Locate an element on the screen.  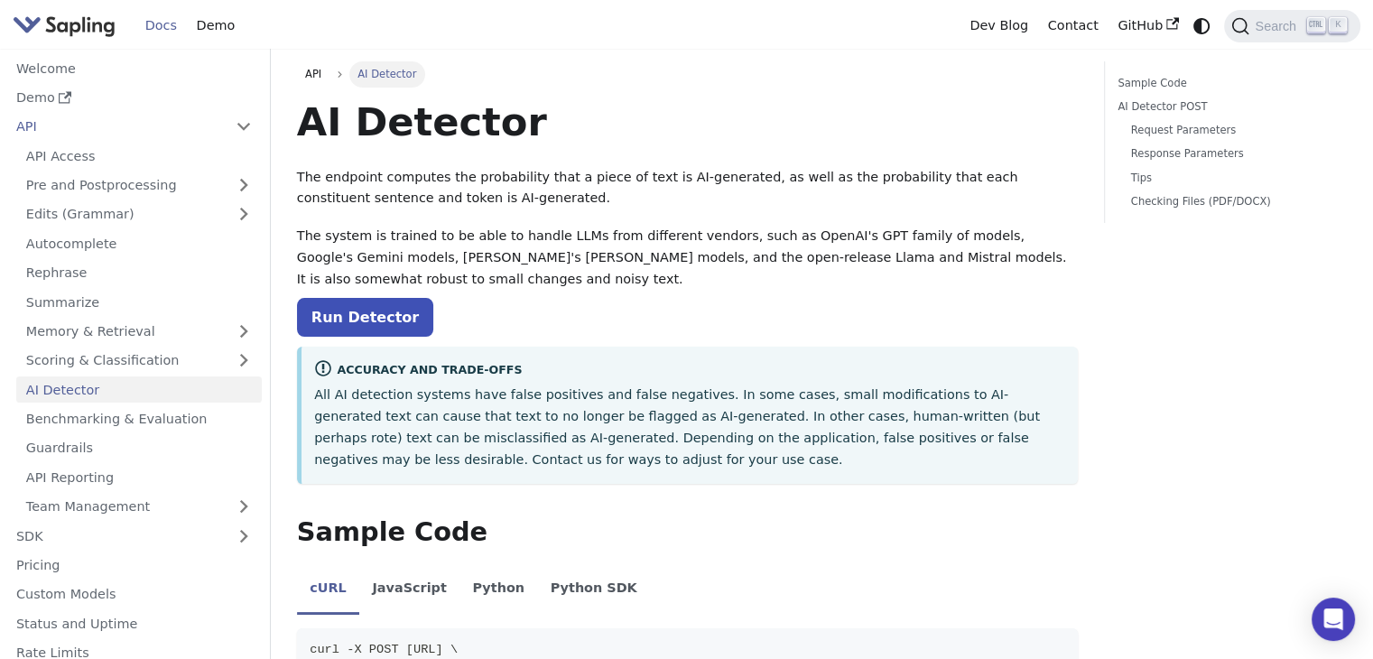
span: API is located at coordinates (313, 74).